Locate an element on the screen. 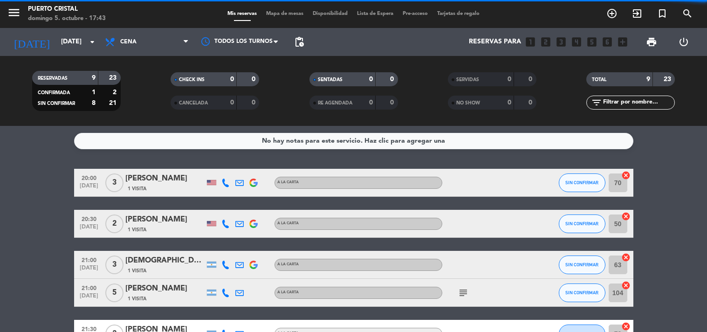 The height and width of the screenshot is (332, 707). i: arrow_drop_down is located at coordinates (92, 42).